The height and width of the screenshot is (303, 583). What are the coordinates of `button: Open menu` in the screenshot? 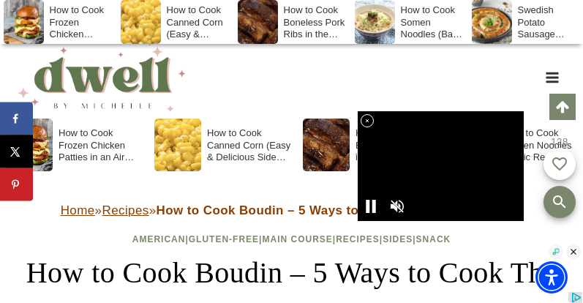 It's located at (552, 77).